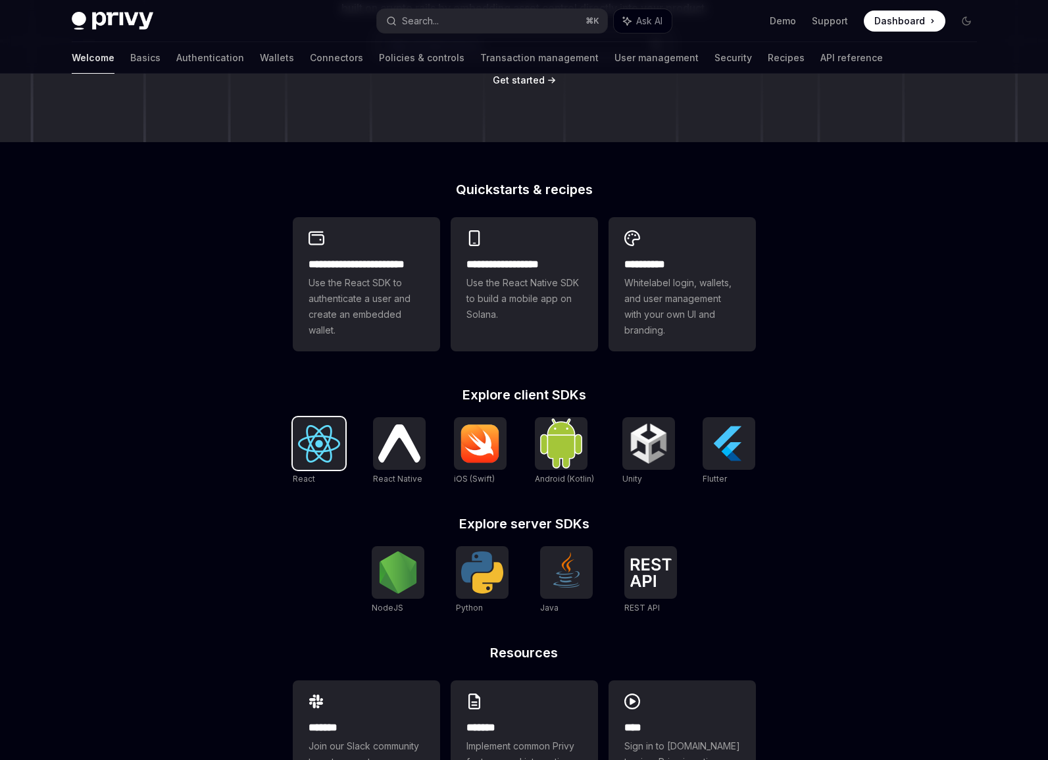 This screenshot has width=1048, height=760. What do you see at coordinates (733, 58) in the screenshot?
I see `a: Security` at bounding box center [733, 58].